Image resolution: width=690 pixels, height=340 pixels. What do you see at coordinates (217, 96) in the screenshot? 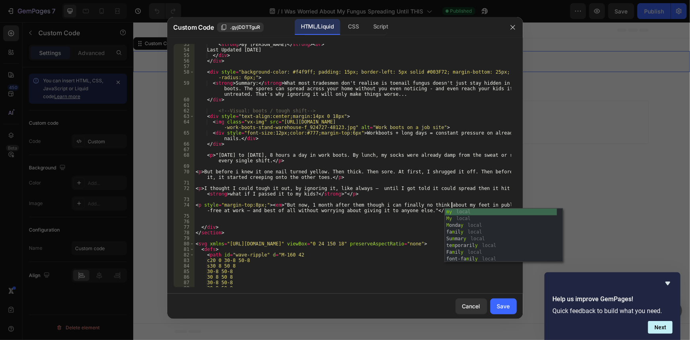
I see `div: Choose templates` at bounding box center [217, 96].